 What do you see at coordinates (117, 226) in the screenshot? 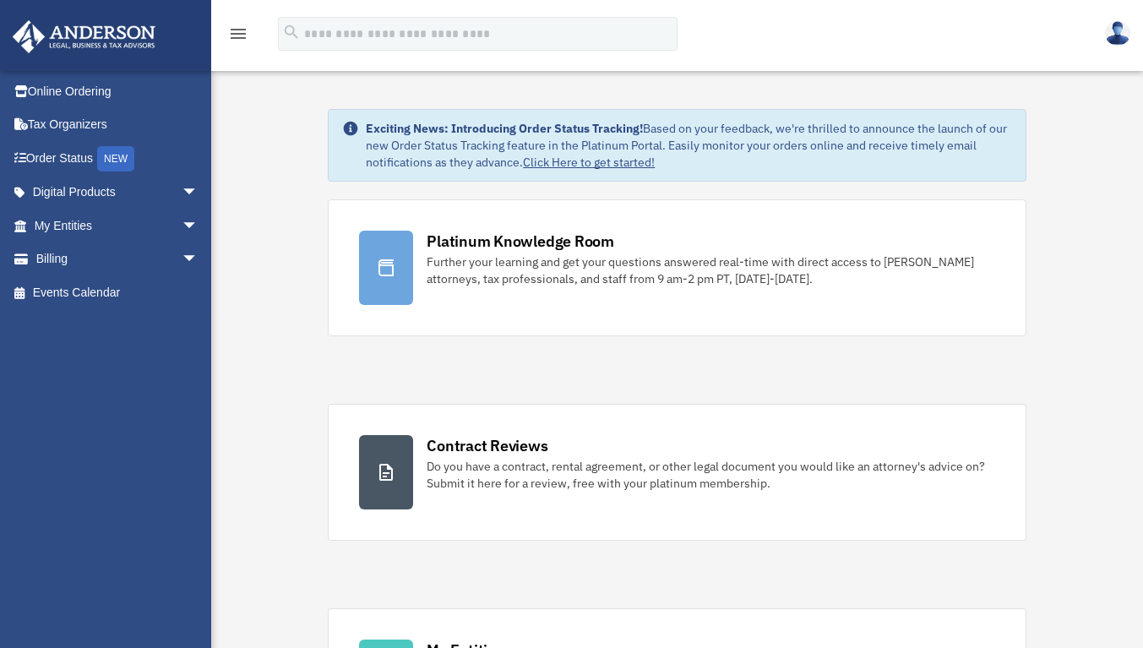
I see `a: My Entitiesarrow_drop_down` at bounding box center [117, 226].